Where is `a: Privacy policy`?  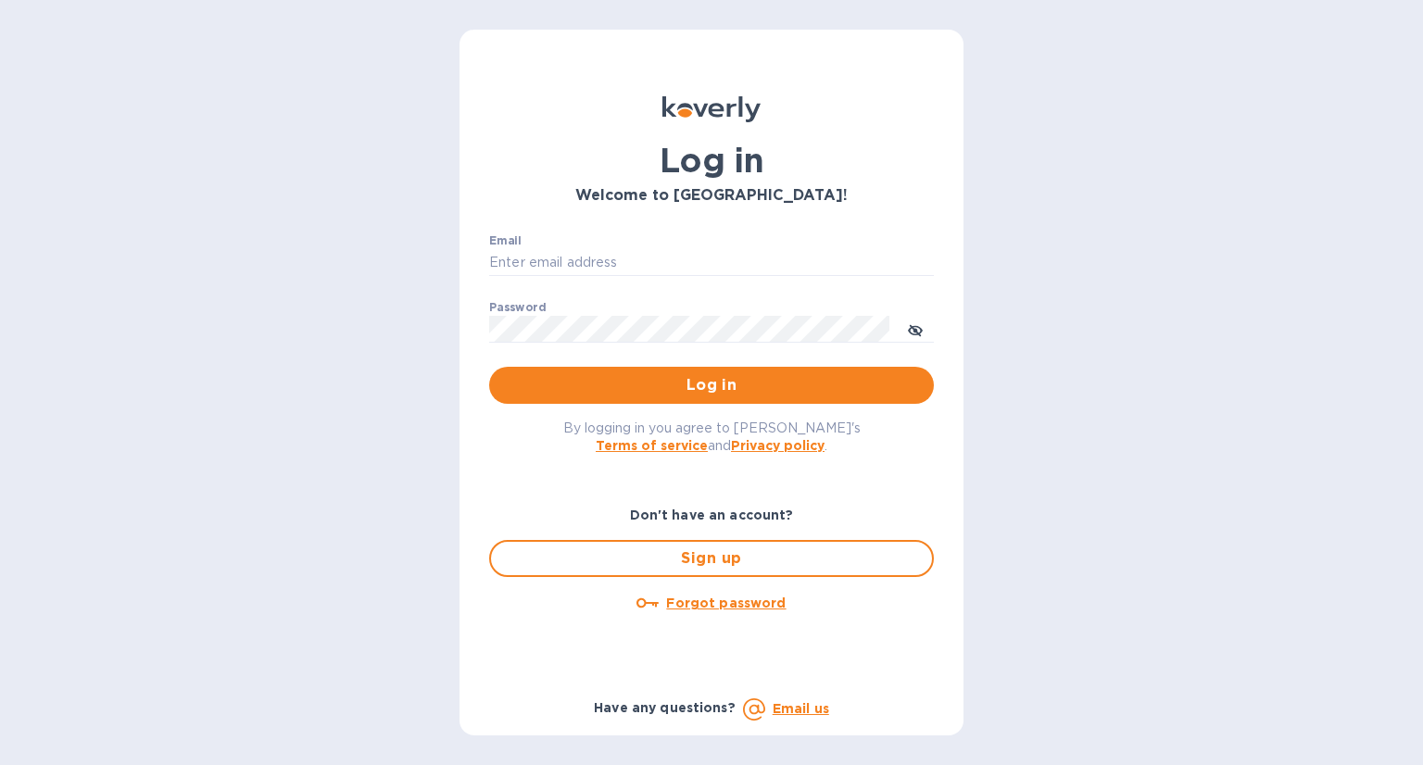 a: Privacy policy is located at coordinates (777, 446).